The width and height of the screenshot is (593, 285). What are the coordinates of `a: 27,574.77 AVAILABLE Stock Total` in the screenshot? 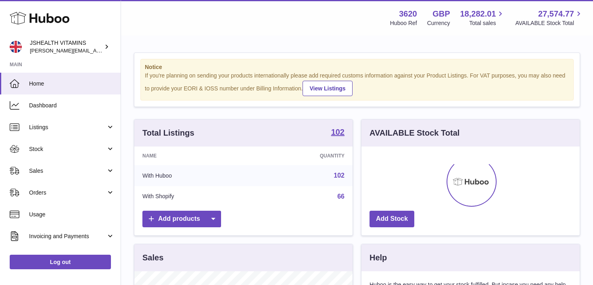 It's located at (549, 18).